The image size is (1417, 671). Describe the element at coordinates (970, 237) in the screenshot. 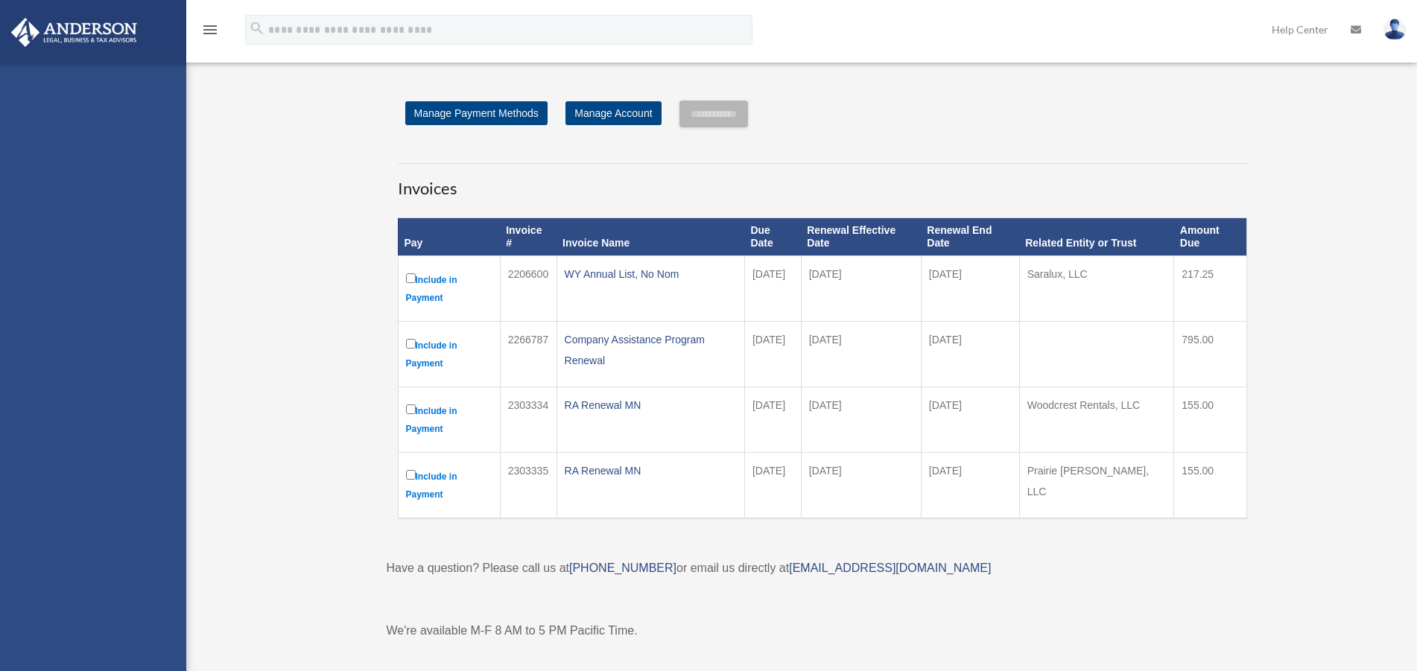

I see `th: Renewal End Date` at that location.